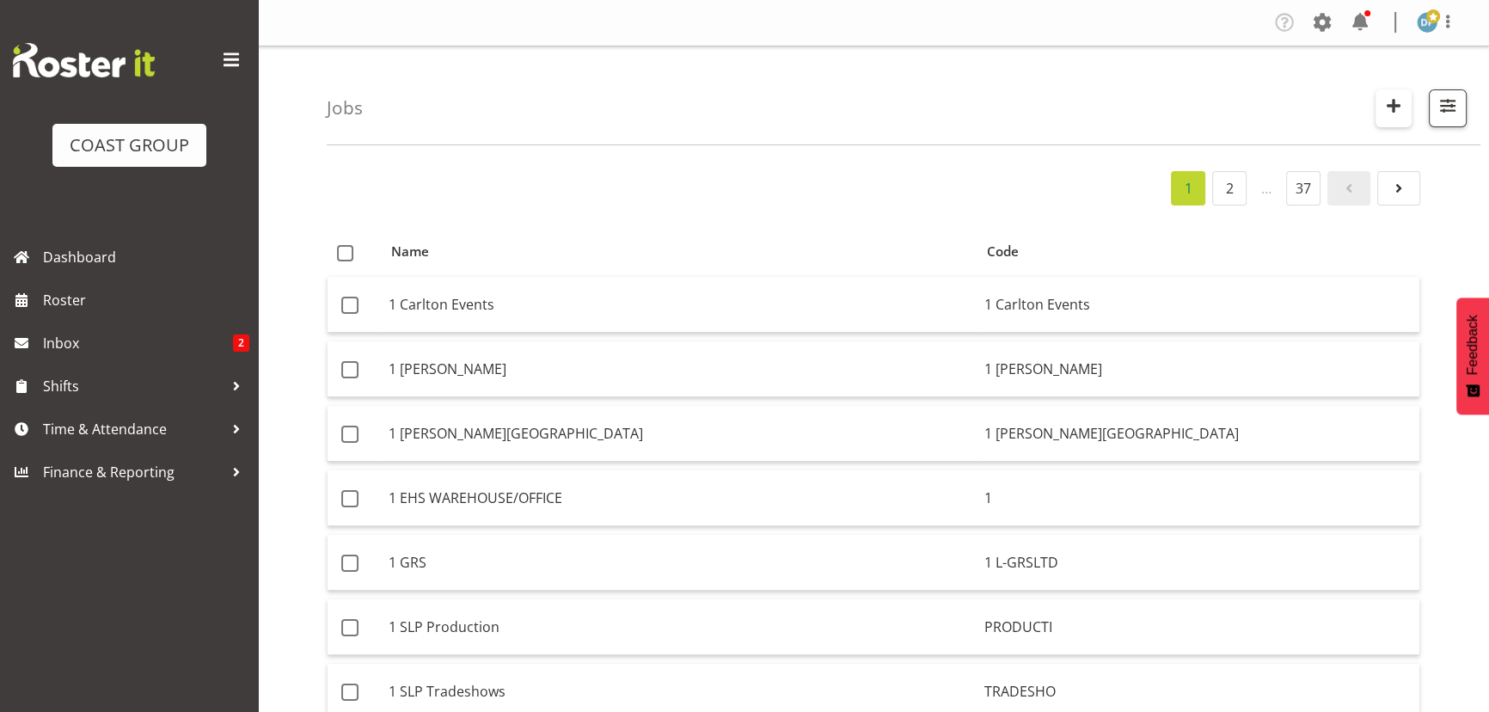 The width and height of the screenshot is (1489, 712). Describe the element at coordinates (1199, 498) in the screenshot. I see `td: 1` at that location.